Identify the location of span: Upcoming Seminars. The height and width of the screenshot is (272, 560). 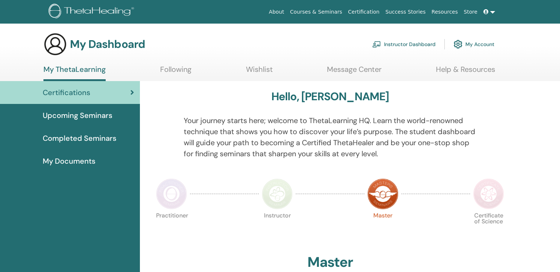
(77, 115).